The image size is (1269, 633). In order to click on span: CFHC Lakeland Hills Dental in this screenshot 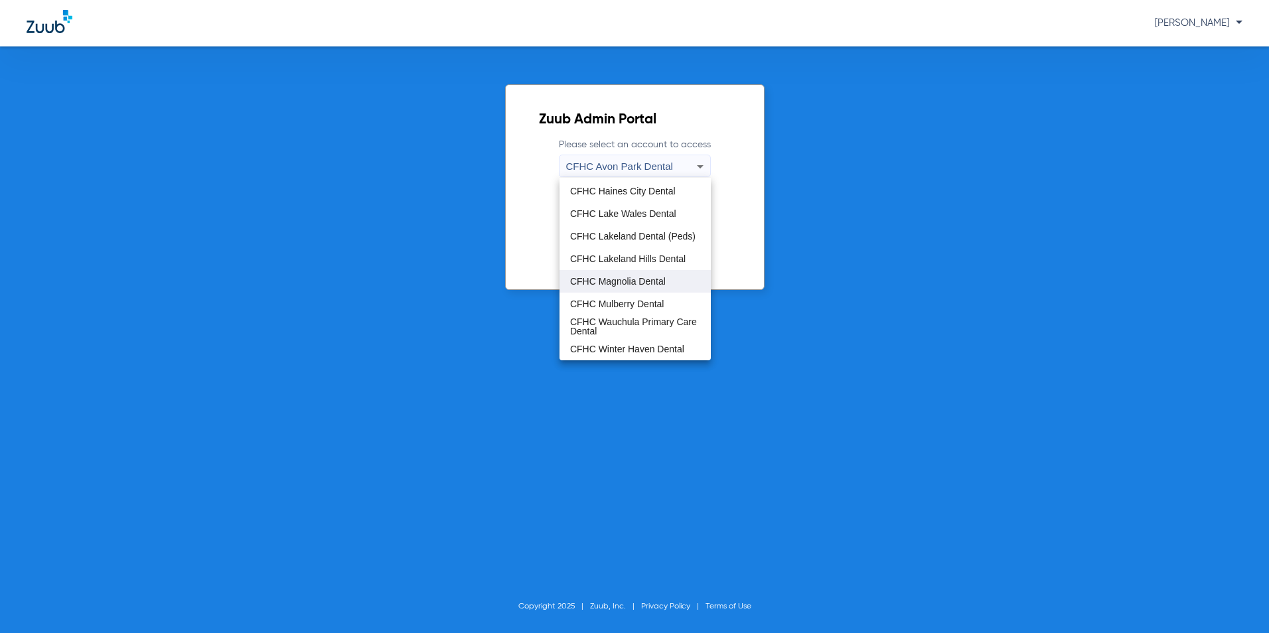, I will do `click(628, 259)`.